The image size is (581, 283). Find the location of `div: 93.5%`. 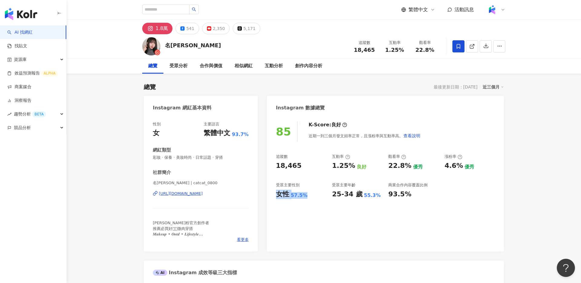

div: 93.5% is located at coordinates (400, 194).